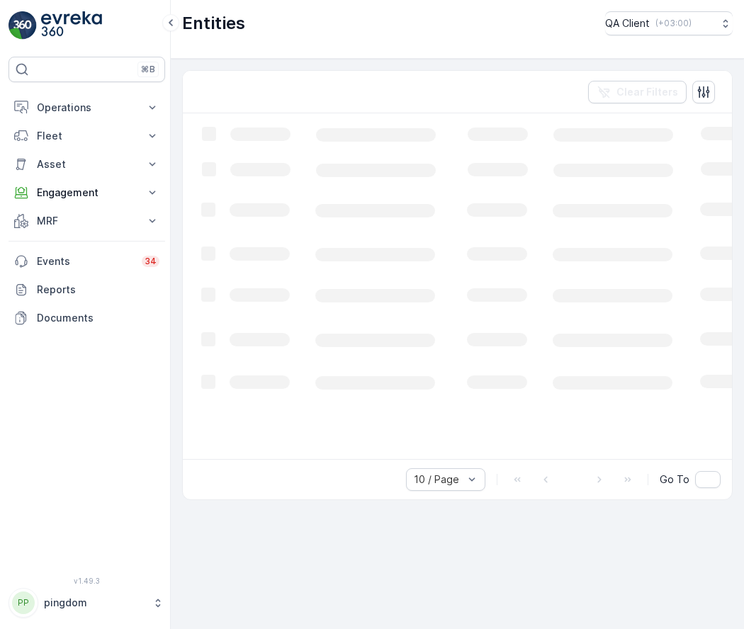 This screenshot has width=744, height=629. Describe the element at coordinates (86, 164) in the screenshot. I see `button: Asset` at that location.